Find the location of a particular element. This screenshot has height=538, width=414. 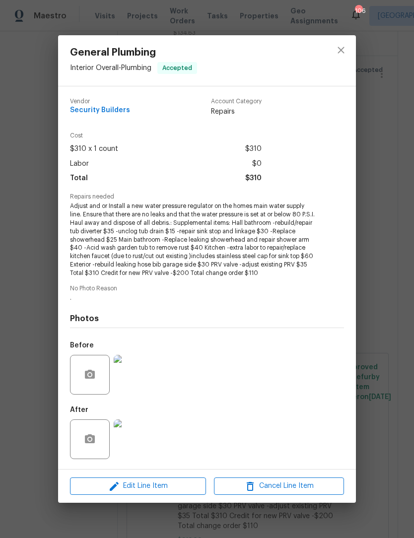

button: Edit Line Item is located at coordinates (138, 486).